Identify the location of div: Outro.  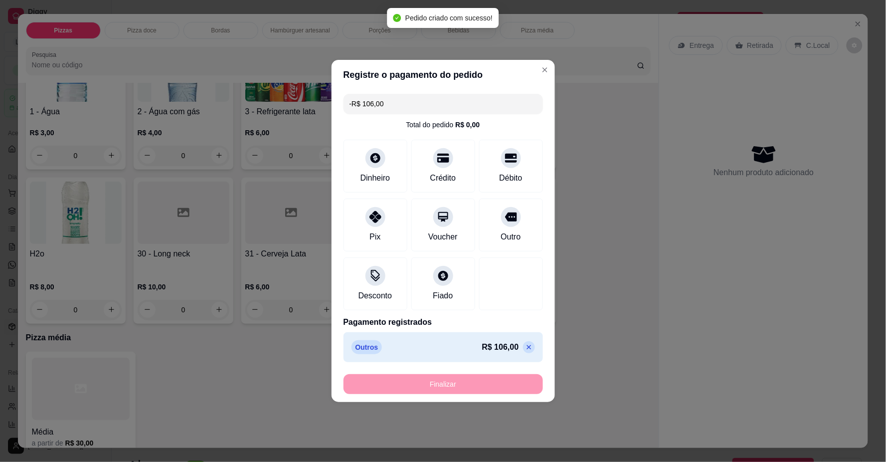
(510, 237).